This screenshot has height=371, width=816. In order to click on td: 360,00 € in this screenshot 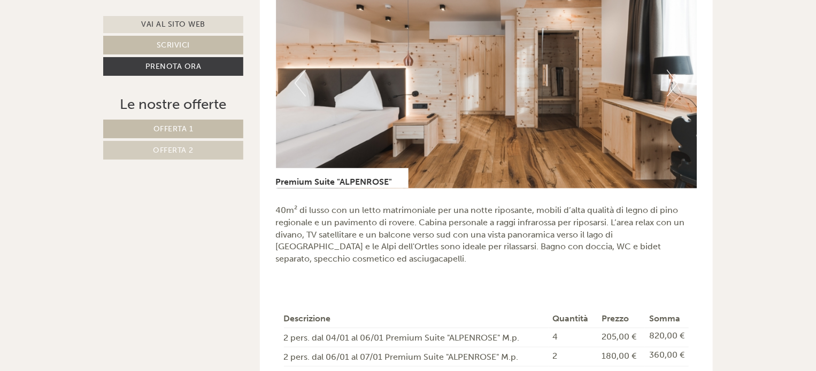, I will do `click(666, 357)`.